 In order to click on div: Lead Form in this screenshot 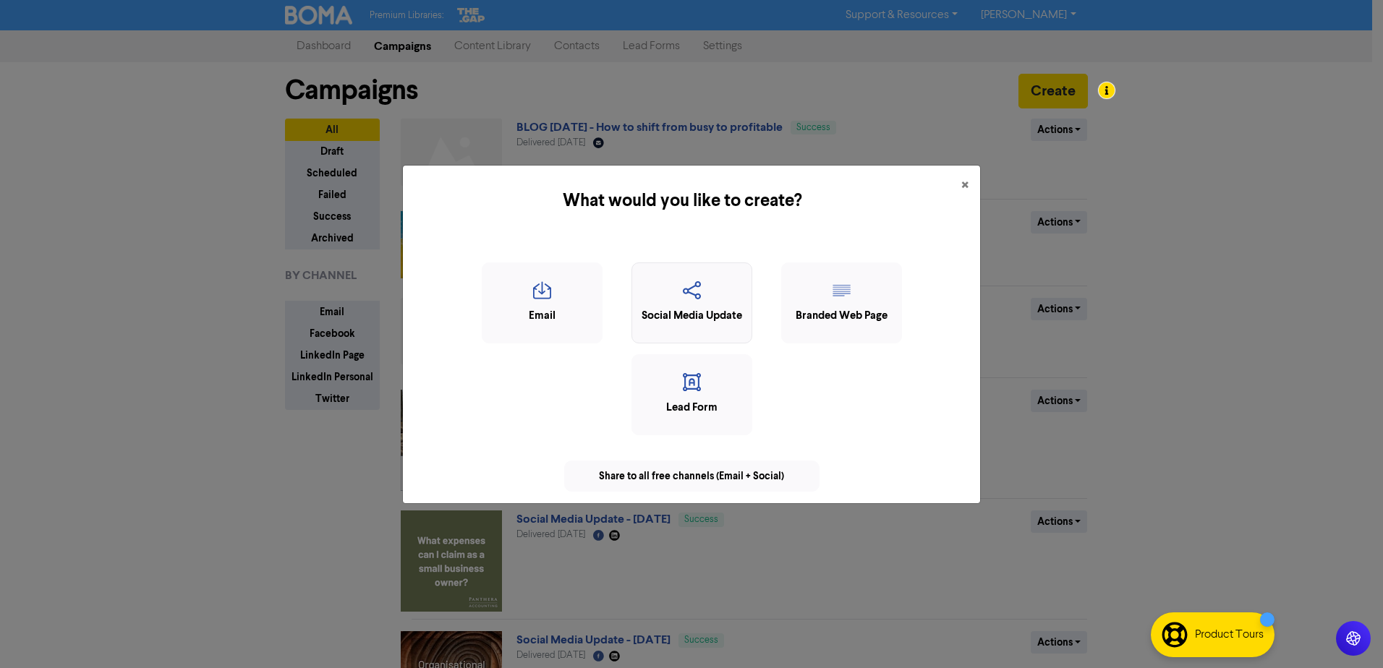, I will do `click(691, 408)`.